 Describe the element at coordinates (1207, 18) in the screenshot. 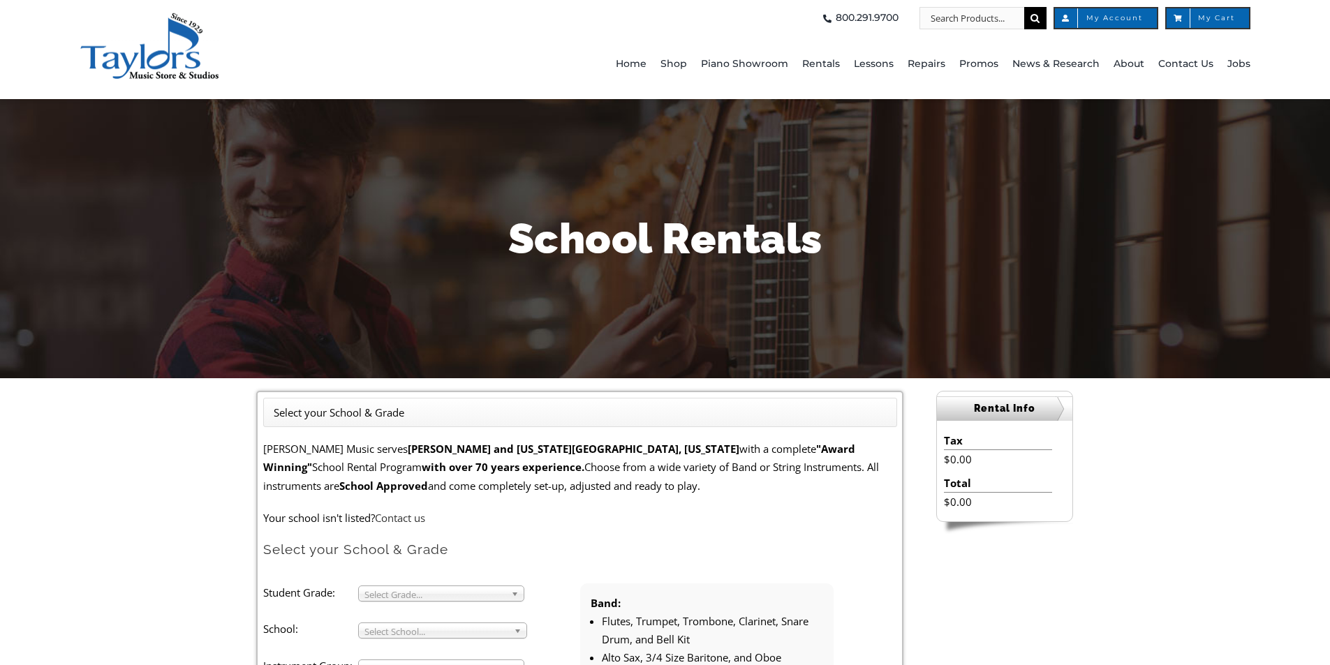

I see `a: My Cart` at that location.